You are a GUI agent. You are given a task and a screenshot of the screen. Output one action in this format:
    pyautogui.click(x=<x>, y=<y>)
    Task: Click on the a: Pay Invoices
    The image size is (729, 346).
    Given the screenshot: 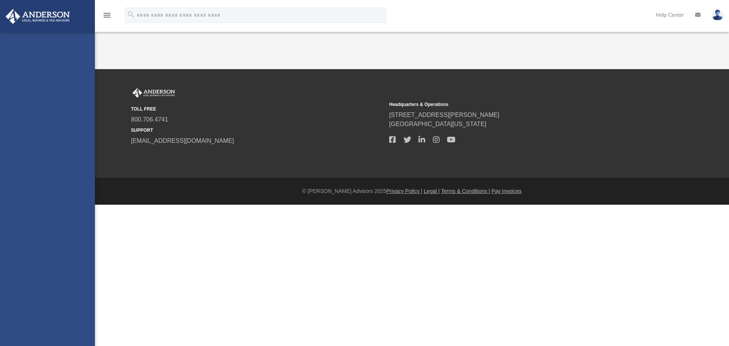 What is the action you would take?
    pyautogui.click(x=506, y=191)
    